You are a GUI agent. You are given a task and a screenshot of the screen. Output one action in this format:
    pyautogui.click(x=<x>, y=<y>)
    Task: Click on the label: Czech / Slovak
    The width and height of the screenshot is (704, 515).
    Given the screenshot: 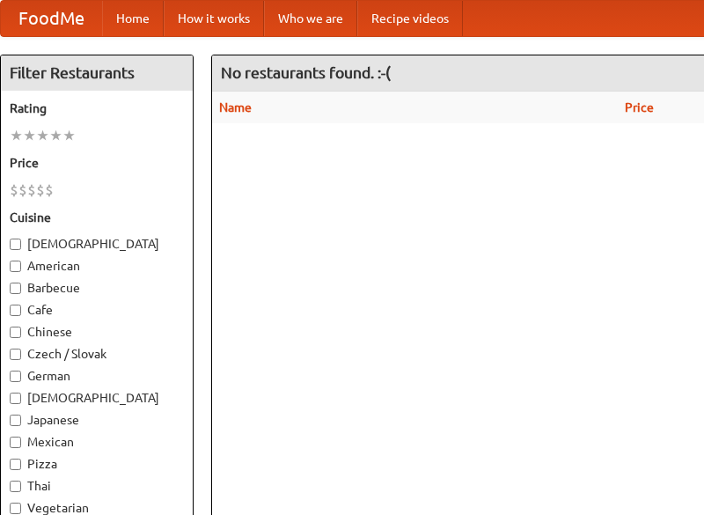 What is the action you would take?
    pyautogui.click(x=97, y=354)
    